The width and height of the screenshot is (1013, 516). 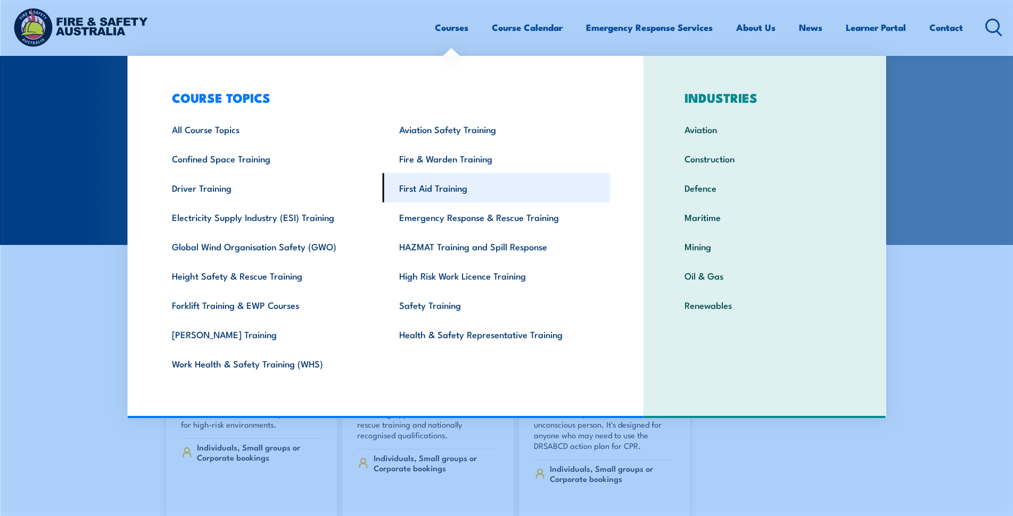 I want to click on a: Height Safety & Rescue Training, so click(x=269, y=275).